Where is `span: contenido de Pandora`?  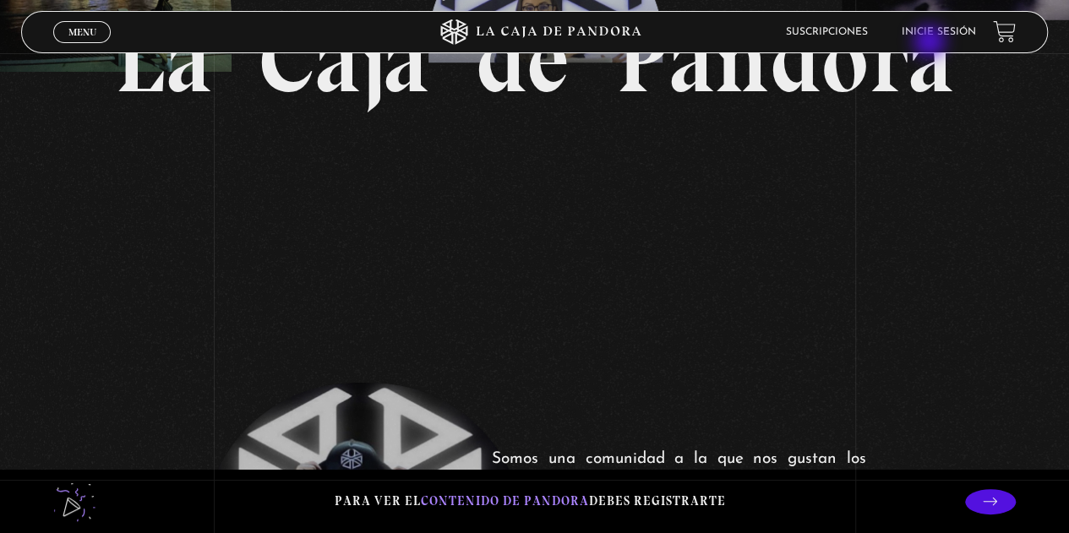
span: contenido de Pandora is located at coordinates (504, 501).